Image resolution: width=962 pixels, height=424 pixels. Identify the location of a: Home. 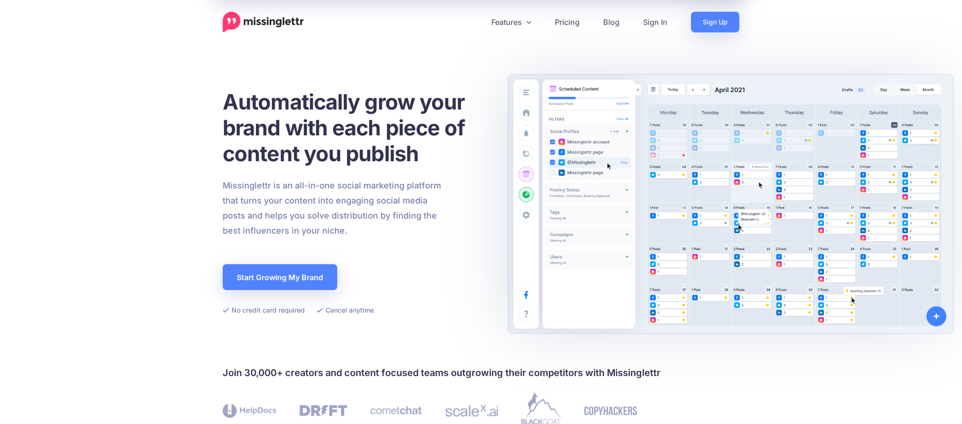
(263, 22).